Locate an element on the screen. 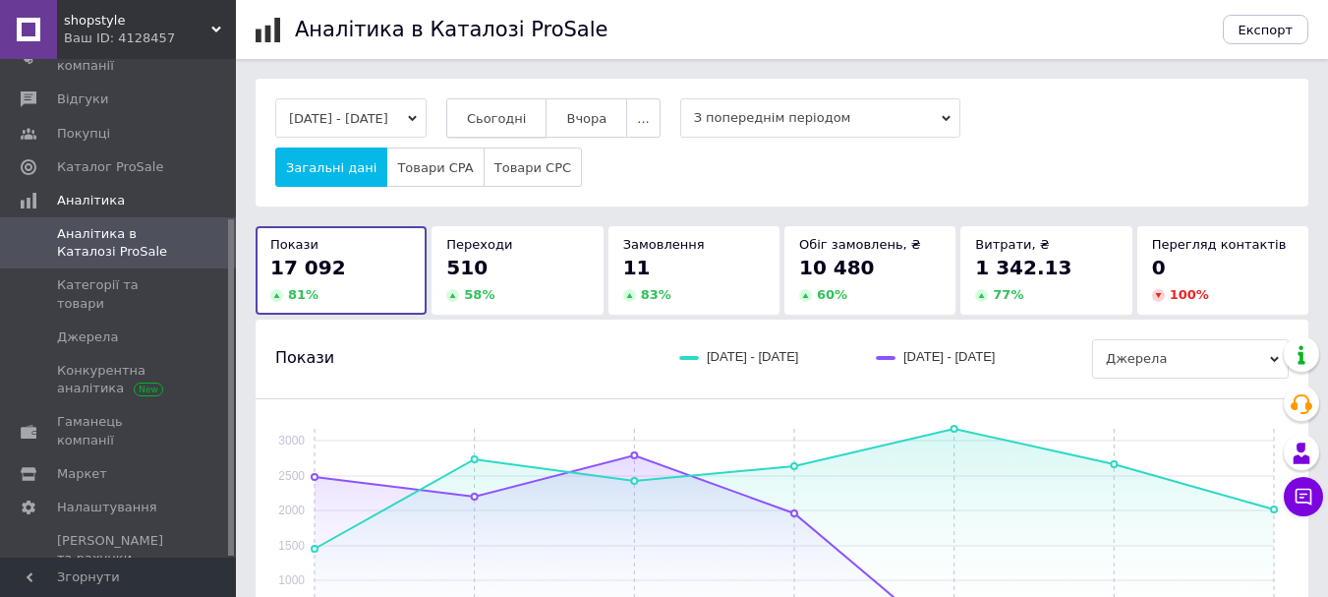 This screenshot has height=597, width=1328. span: Замовлення is located at coordinates (663, 244).